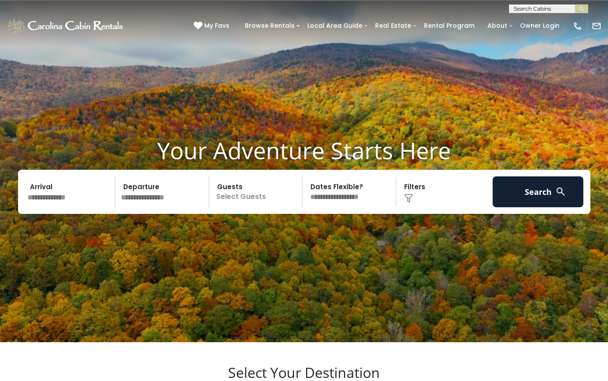 The height and width of the screenshot is (381, 608). Describe the element at coordinates (257, 192) in the screenshot. I see `p: Select Guests` at that location.